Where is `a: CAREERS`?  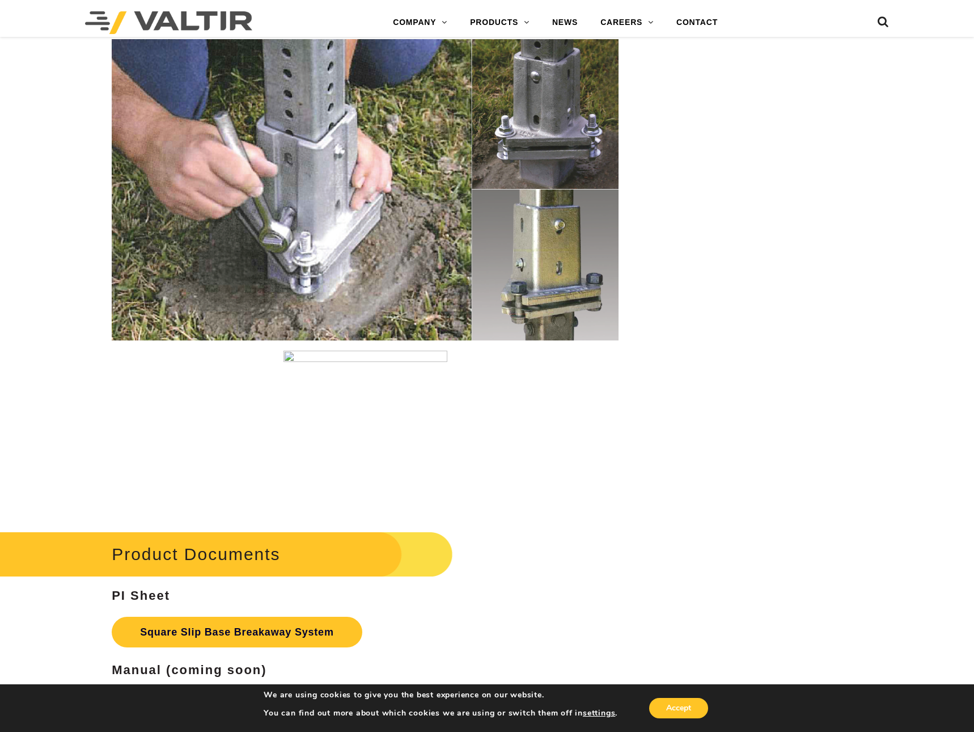
a: CAREERS is located at coordinates (627, 23).